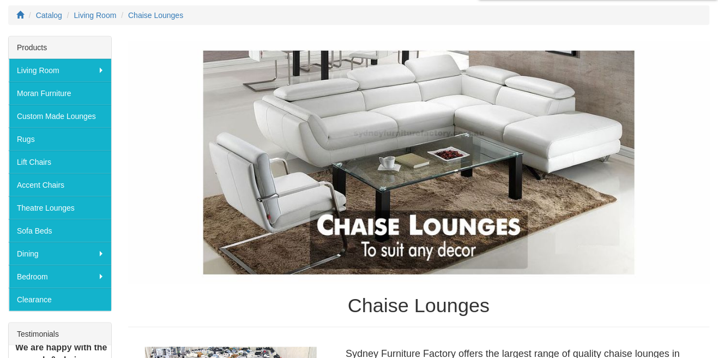 This screenshot has height=358, width=718. Describe the element at coordinates (60, 334) in the screenshot. I see `div: Testimonials` at that location.